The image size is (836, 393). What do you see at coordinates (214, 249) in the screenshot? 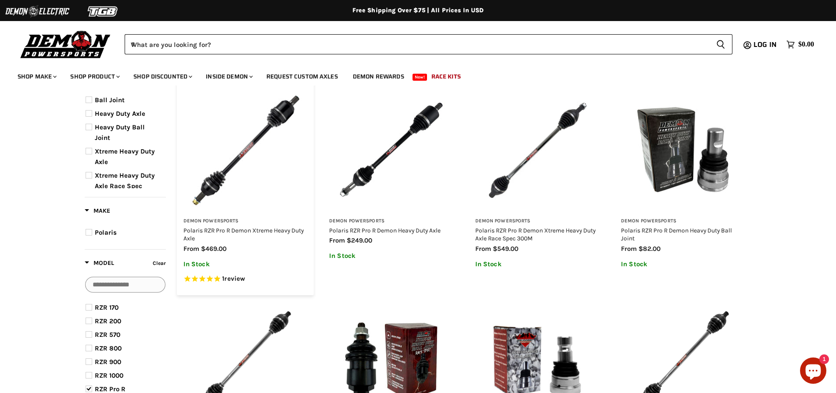
I see `span: $469.00` at bounding box center [214, 249].